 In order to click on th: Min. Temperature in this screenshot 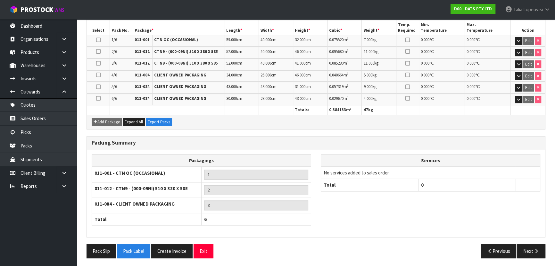, I will do `click(442, 28)`.